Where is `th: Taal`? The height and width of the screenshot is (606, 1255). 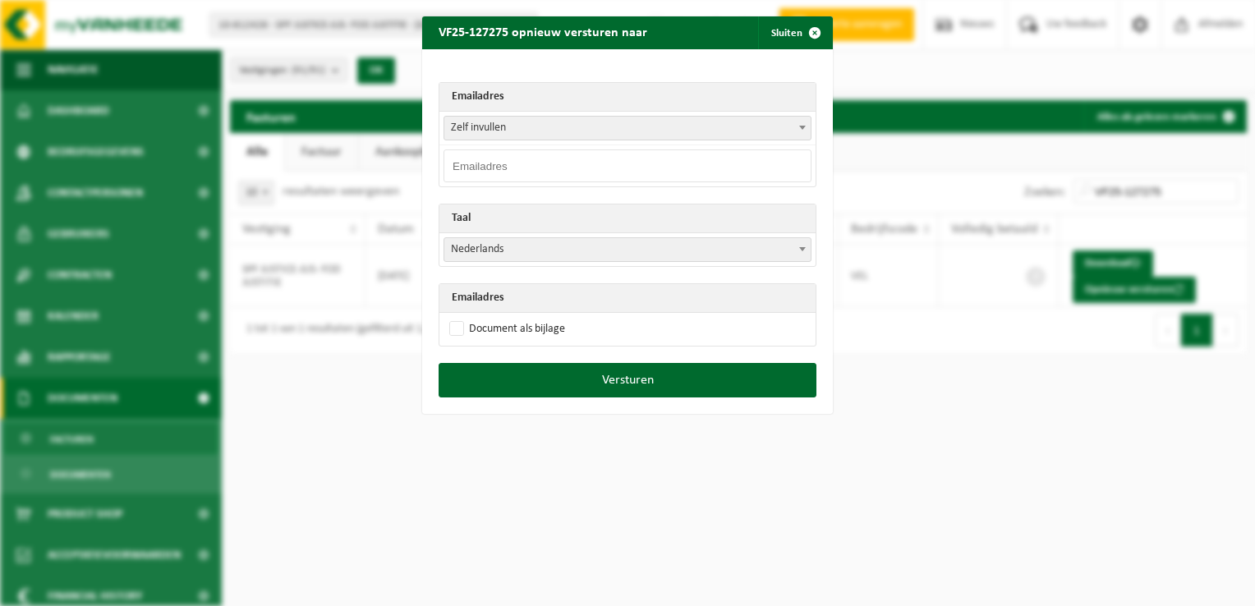 th: Taal is located at coordinates (627, 218).